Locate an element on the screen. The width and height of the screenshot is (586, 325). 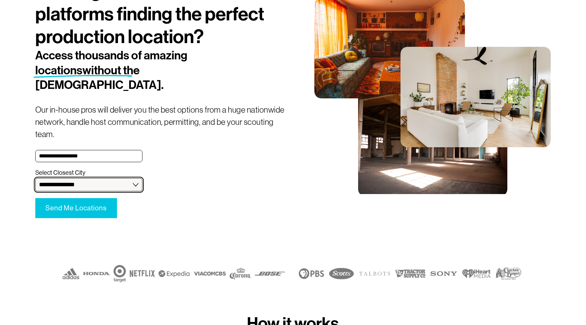
h2: Access thousands of amazing locations is located at coordinates (143, 70).